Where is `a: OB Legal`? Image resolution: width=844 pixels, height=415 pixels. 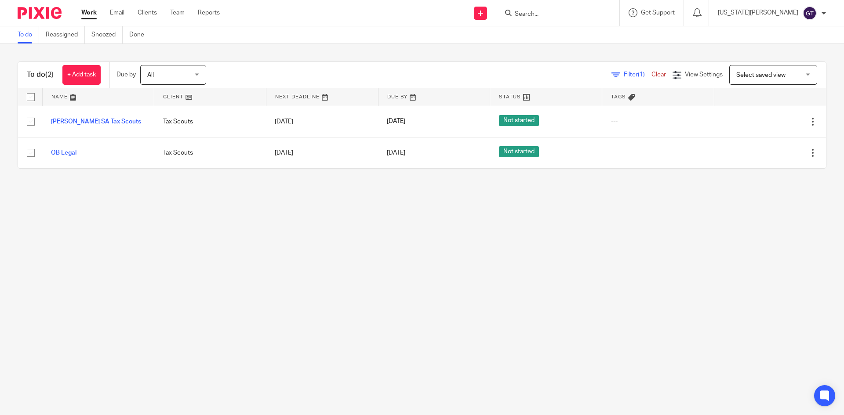 a: OB Legal is located at coordinates (64, 153).